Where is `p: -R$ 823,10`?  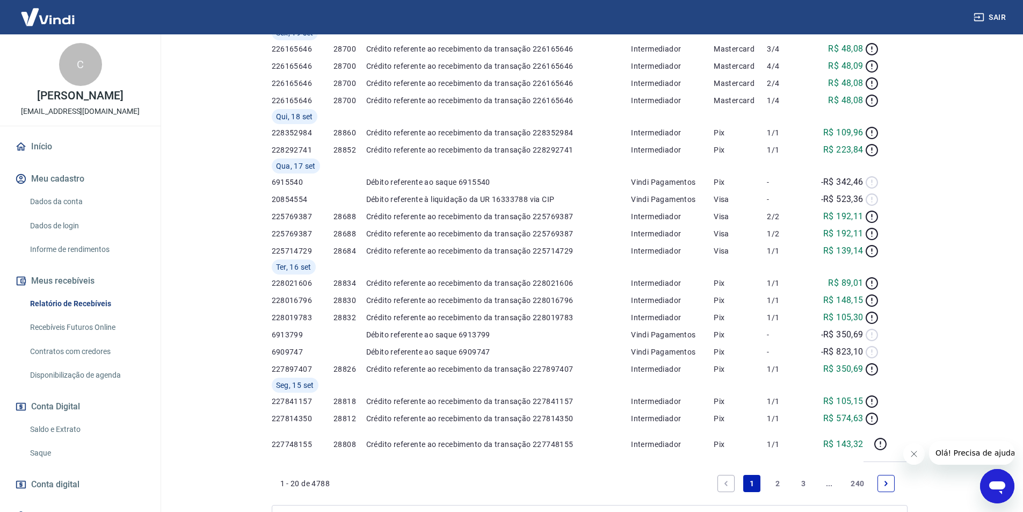 p: -R$ 823,10 is located at coordinates (842, 352).